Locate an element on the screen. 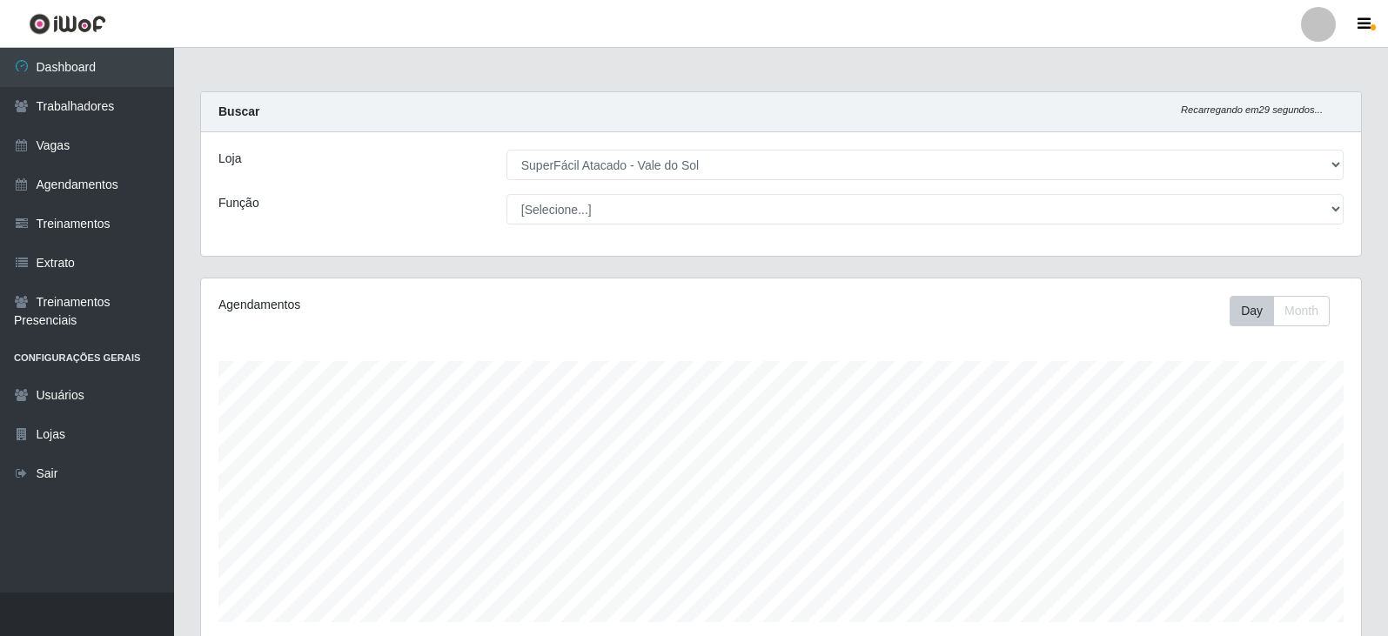 Image resolution: width=1388 pixels, height=636 pixels. div: Toolbar with button groups is located at coordinates (1286, 311).